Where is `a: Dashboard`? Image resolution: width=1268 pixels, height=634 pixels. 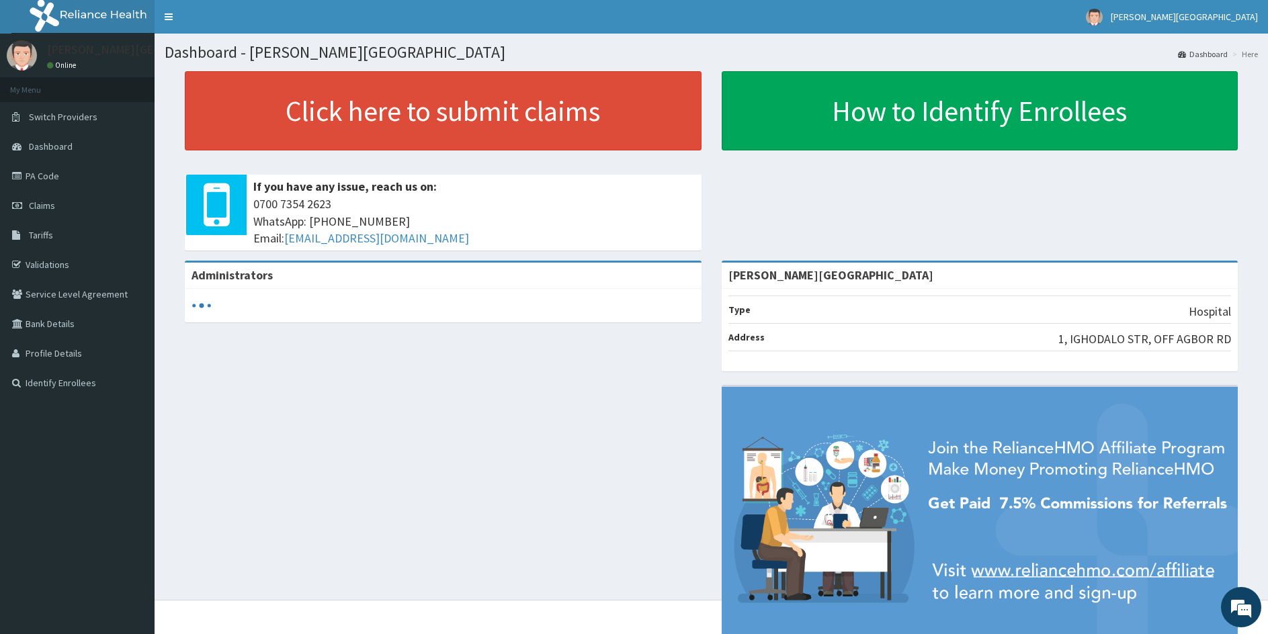 a: Dashboard is located at coordinates (1202, 54).